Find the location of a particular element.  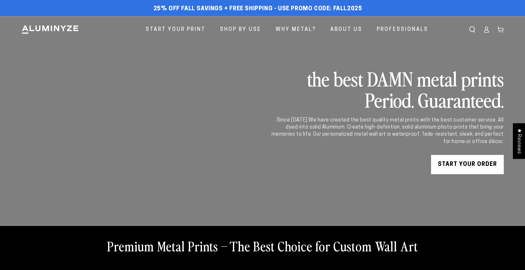

a: Start Your Print is located at coordinates (176, 30).